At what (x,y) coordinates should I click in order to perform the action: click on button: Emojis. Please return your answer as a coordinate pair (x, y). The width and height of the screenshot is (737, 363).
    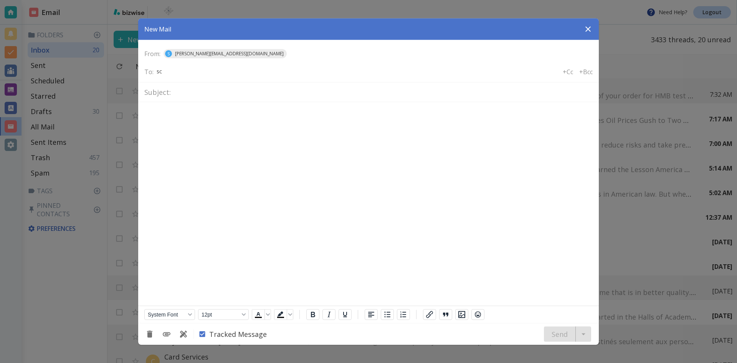
    Looking at the image, I should click on (478, 314).